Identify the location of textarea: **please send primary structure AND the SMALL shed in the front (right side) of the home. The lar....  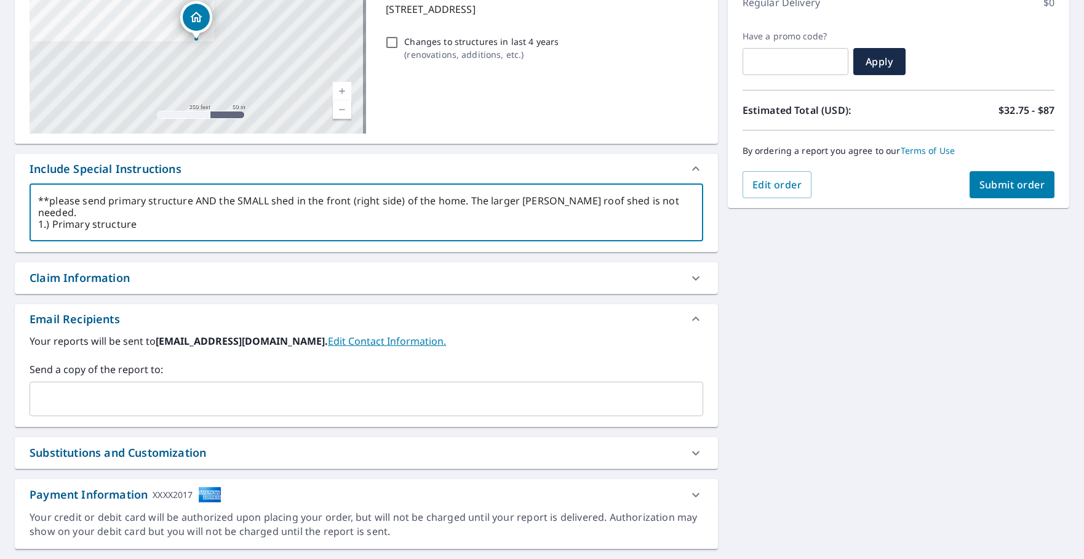
(366, 212).